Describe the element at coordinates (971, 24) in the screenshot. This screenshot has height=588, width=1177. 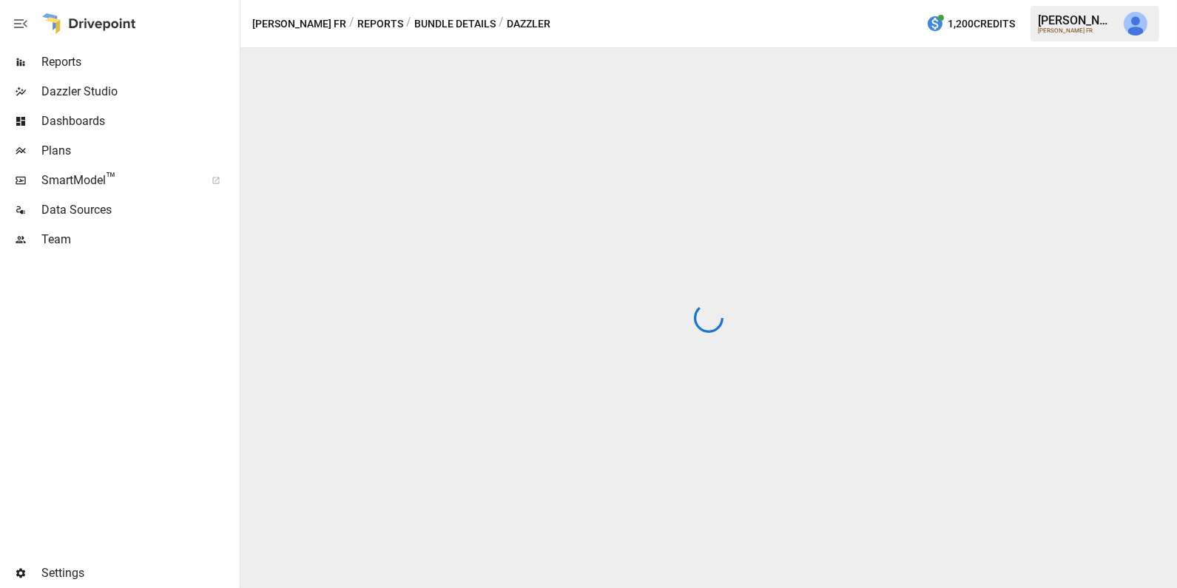
I see `button: 1,200Credits` at that location.